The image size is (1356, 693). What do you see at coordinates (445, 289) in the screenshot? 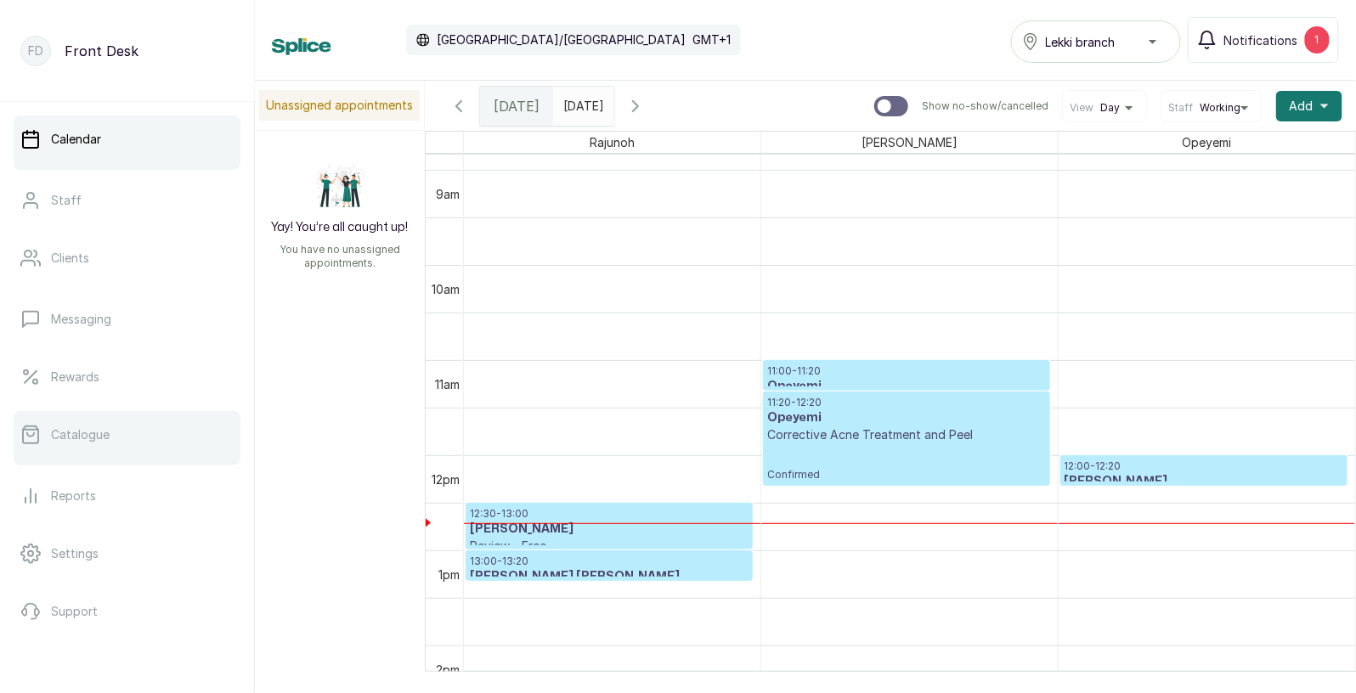
I see `div: 10am` at bounding box center [445, 289].